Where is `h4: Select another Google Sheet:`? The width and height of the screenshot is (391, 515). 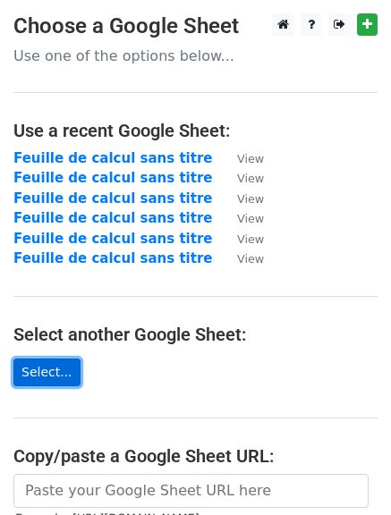 h4: Select another Google Sheet: is located at coordinates (195, 334).